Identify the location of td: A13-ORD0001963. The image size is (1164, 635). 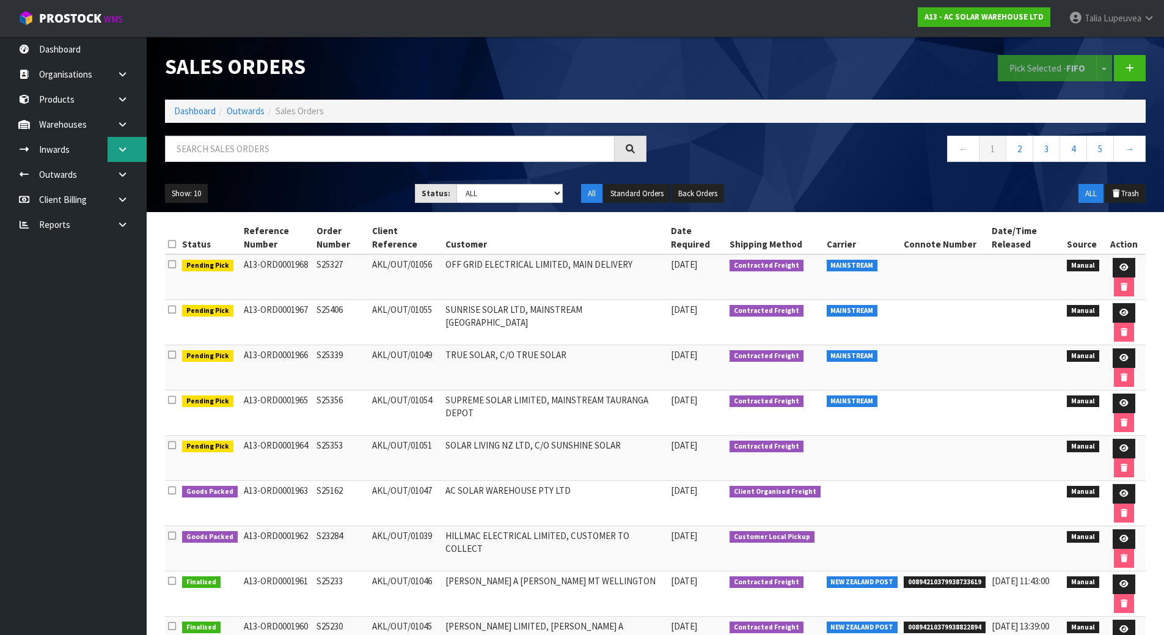
(277, 503).